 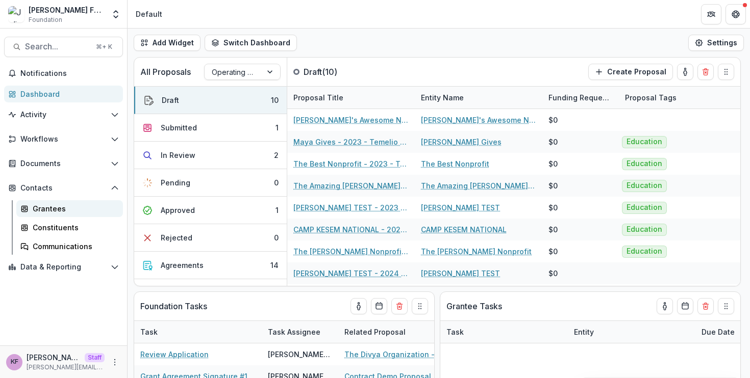 What do you see at coordinates (174, 354) in the screenshot?
I see `a: Review Application` at bounding box center [174, 354].